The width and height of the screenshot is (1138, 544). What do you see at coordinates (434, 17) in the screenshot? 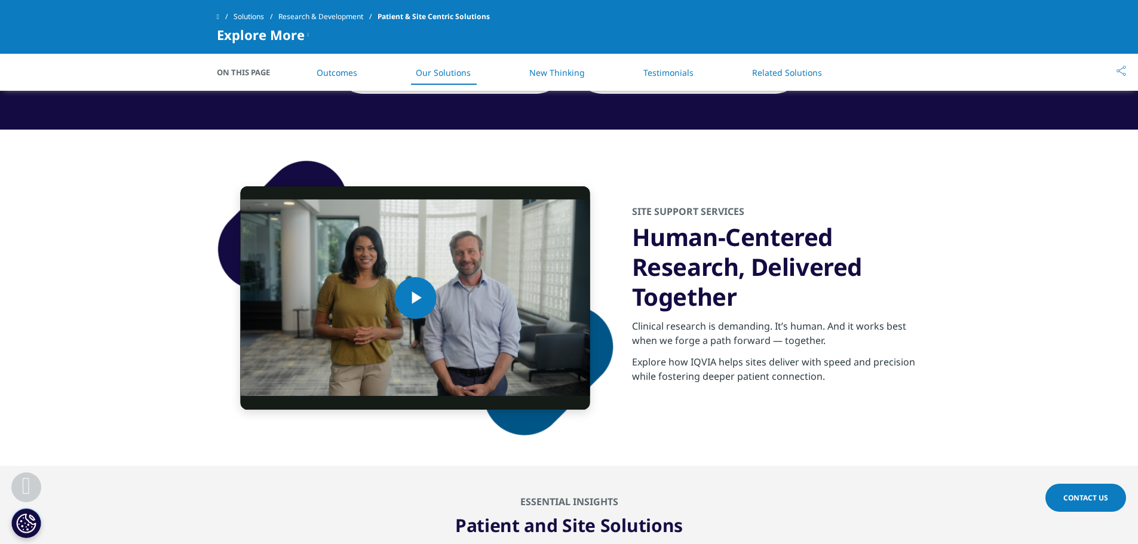
I see `span: Patient & Site Centric Solutions` at bounding box center [434, 17].